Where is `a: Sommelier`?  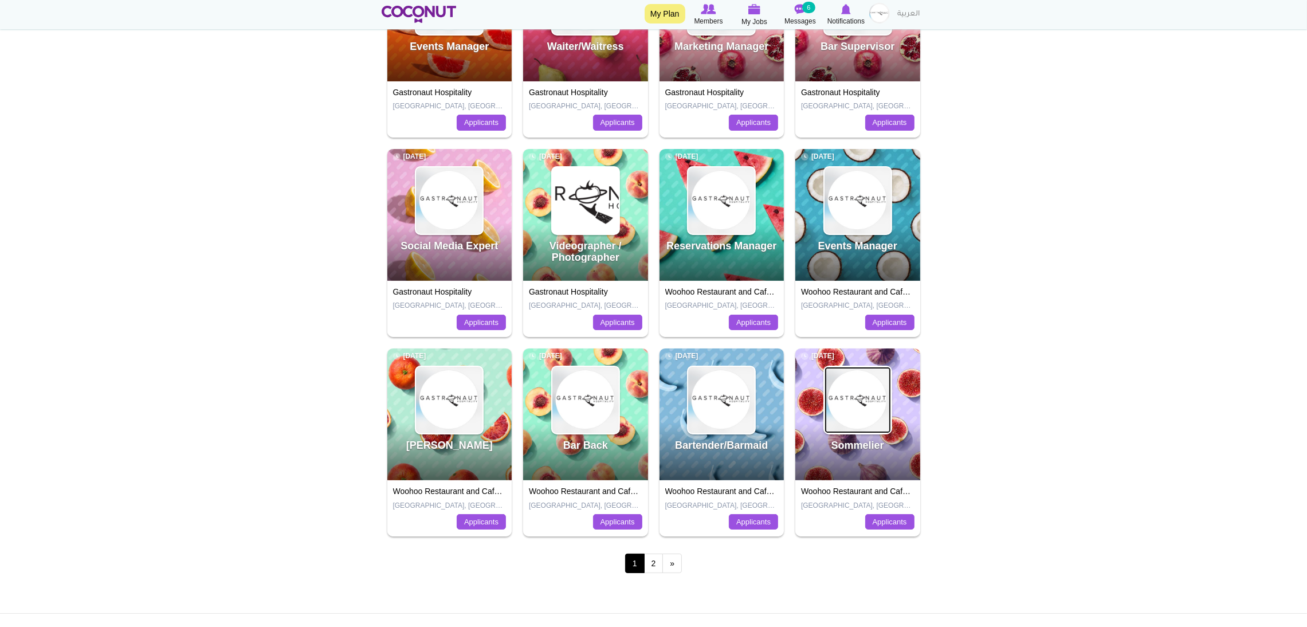
a: Sommelier is located at coordinates (858, 445).